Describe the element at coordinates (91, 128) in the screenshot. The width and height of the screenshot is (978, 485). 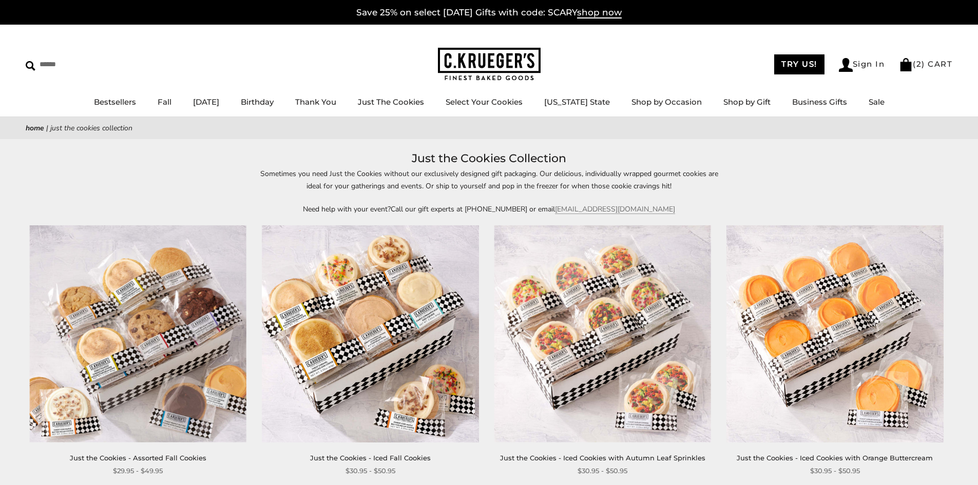
I see `span: Just the Cookies Collection` at that location.